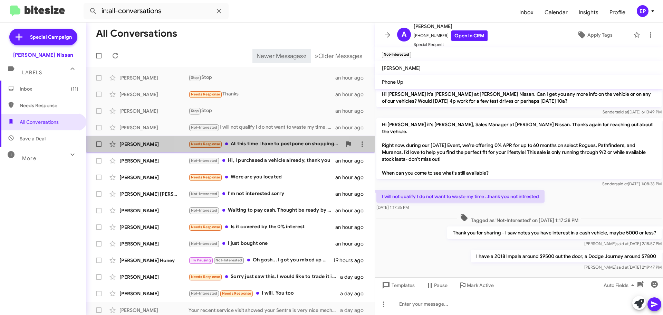 Image resolution: width=663 pixels, height=315 pixels. Describe the element at coordinates (29, 158) in the screenshot. I see `span: More` at that location.